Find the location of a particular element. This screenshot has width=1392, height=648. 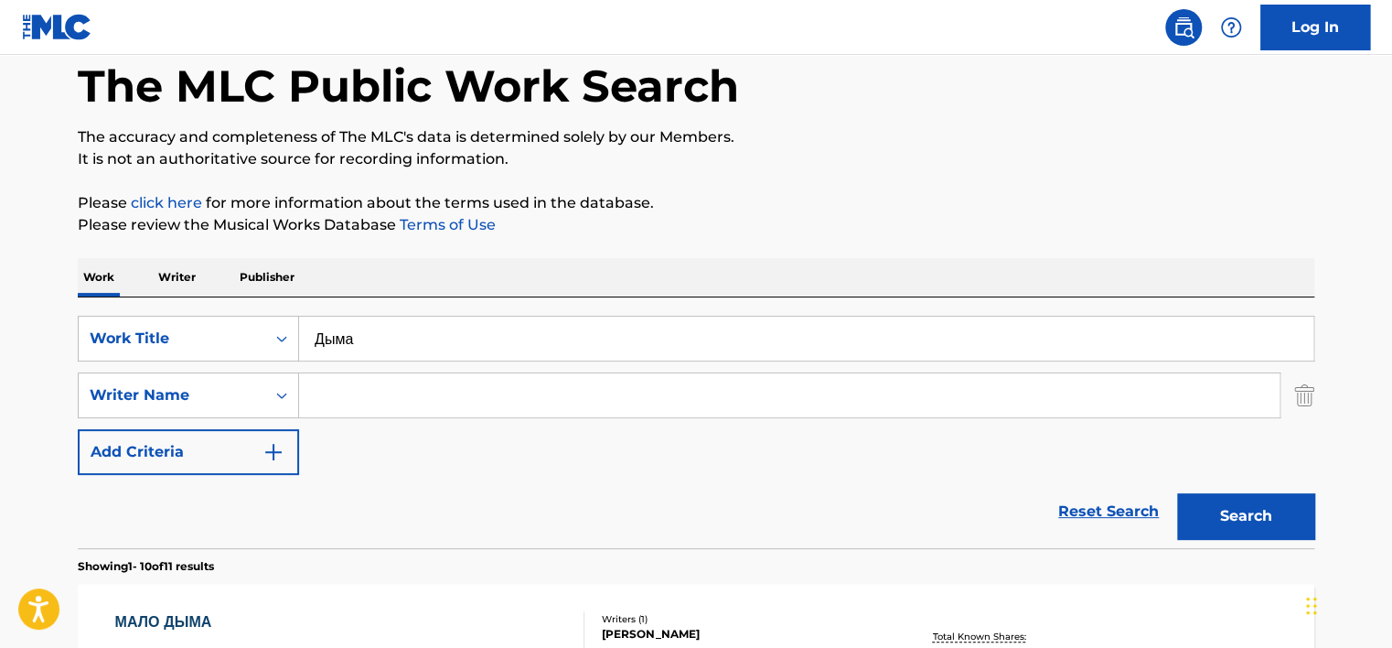

p: Please review the Musical Works Database is located at coordinates (696, 225).